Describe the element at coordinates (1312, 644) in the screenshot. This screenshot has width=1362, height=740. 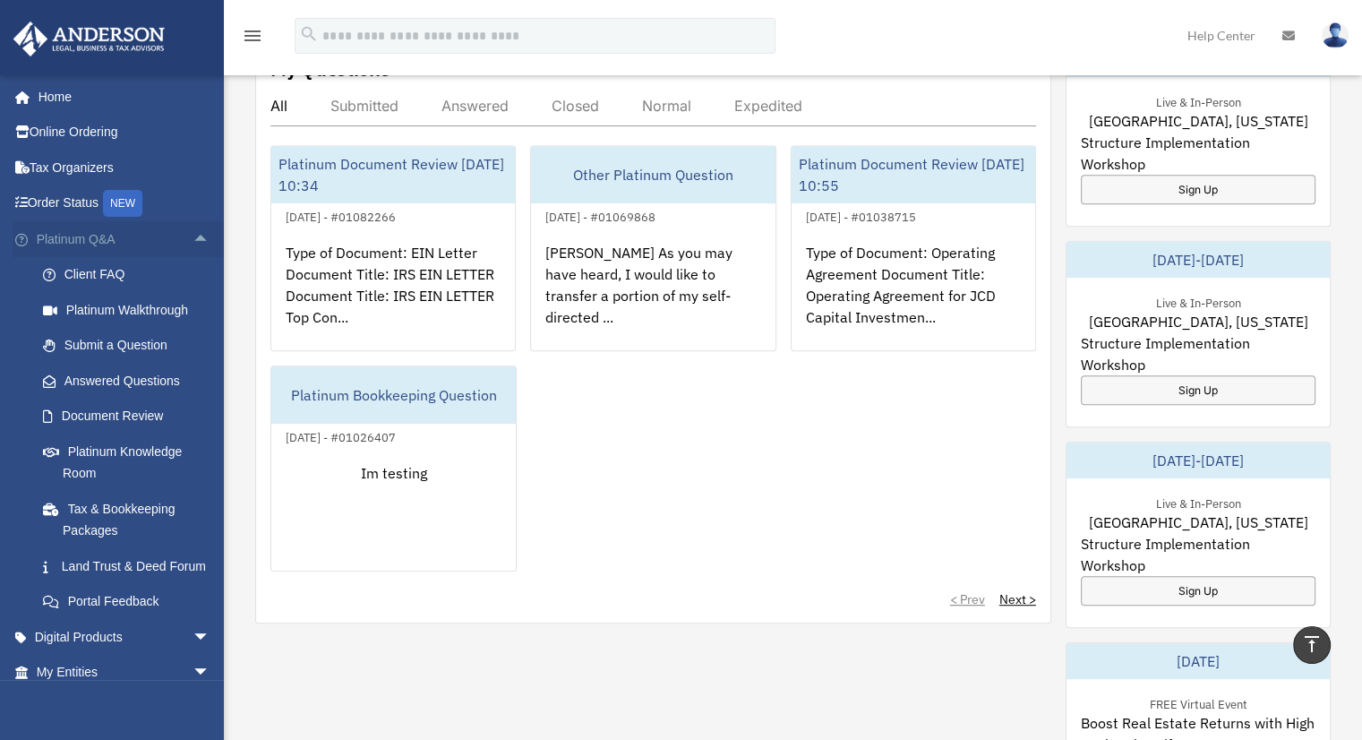
I see `i: vertical_align_top` at that location.